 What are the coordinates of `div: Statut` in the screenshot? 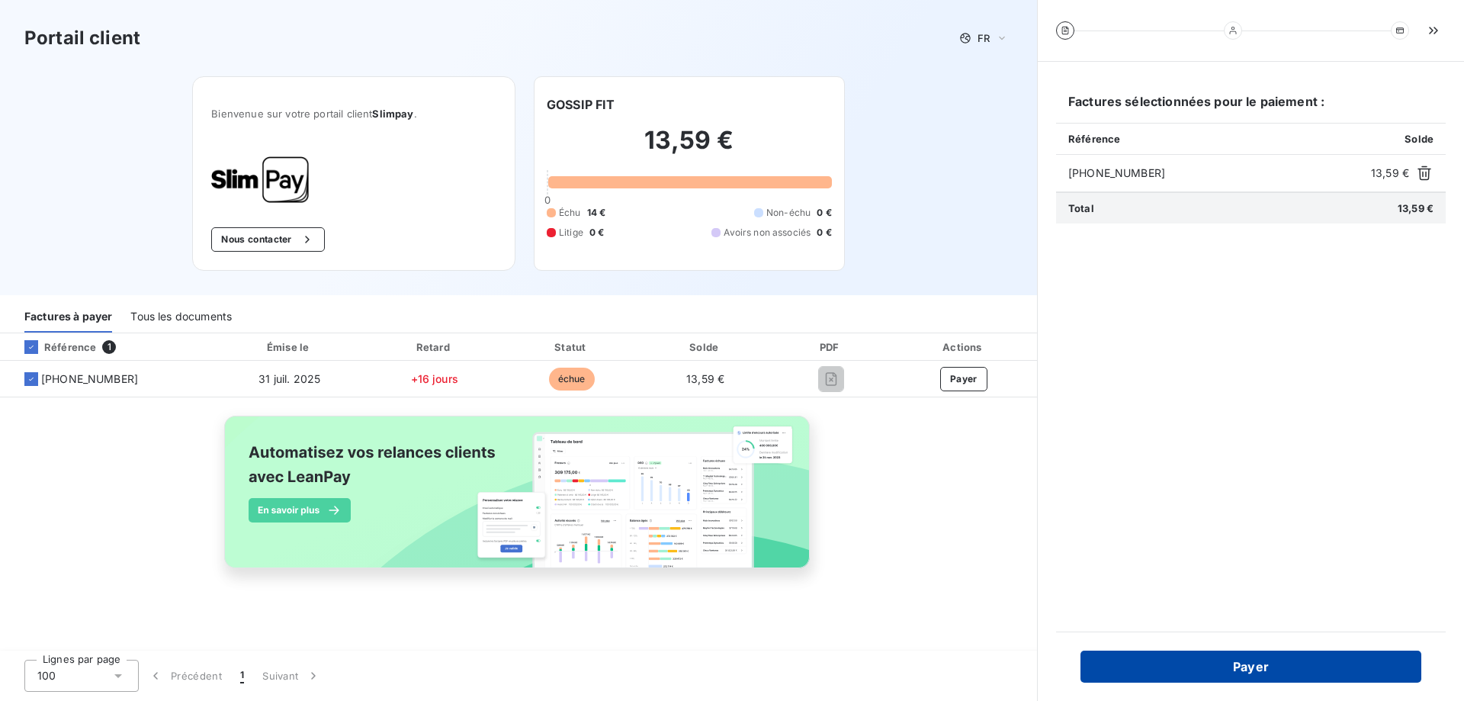 It's located at (572, 347).